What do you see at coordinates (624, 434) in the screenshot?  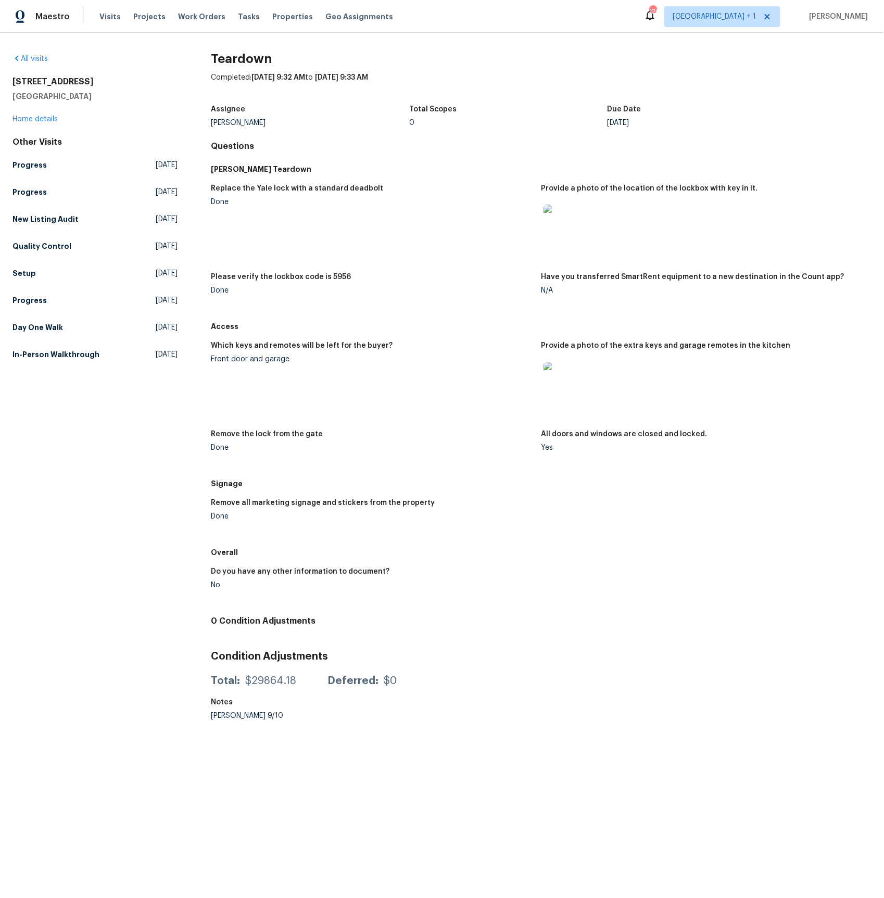 I see `h5: All doors and windows are closed and locked.` at bounding box center [624, 434].